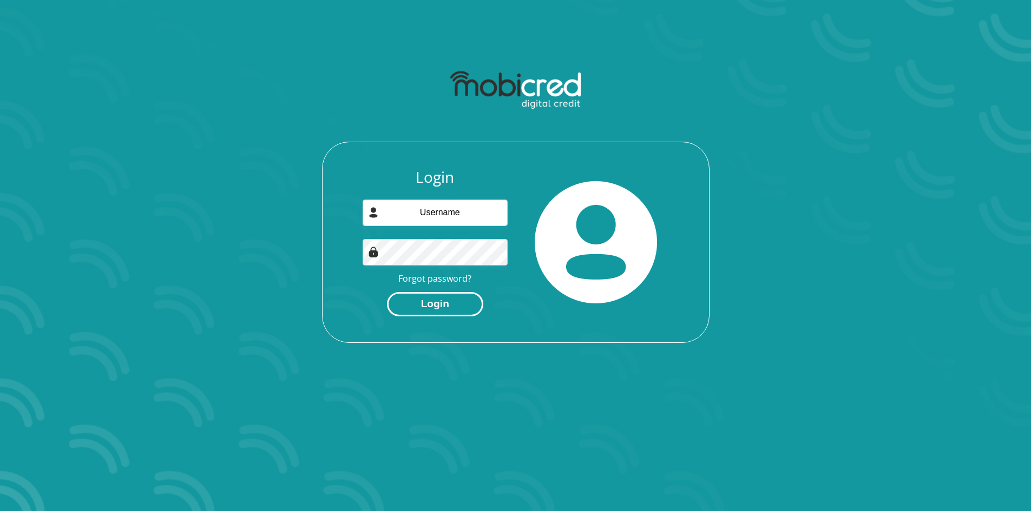 The width and height of the screenshot is (1031, 511). Describe the element at coordinates (435, 279) in the screenshot. I see `a: Forgot password?` at that location.